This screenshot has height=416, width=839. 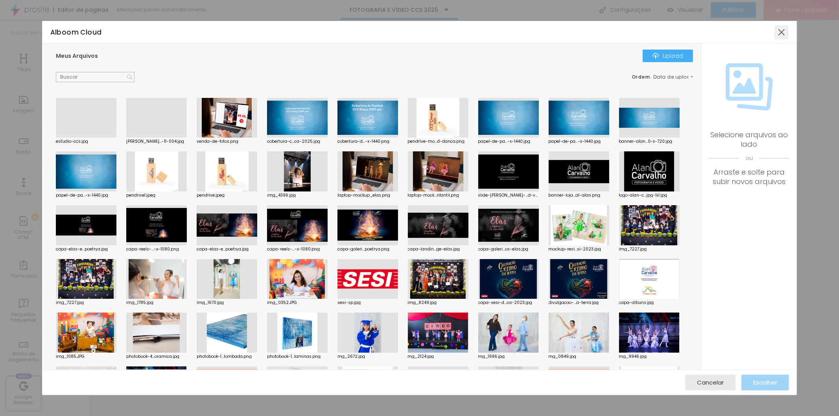 What do you see at coordinates (297, 142) in the screenshot?
I see `div: cobertura-c...ca-2025.jpg` at bounding box center [297, 142].